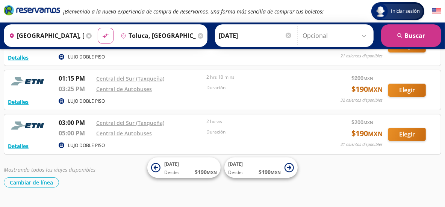 The height and width of the screenshot is (207, 445). What do you see at coordinates (31, 183) in the screenshot?
I see `button: Cambiar de línea` at bounding box center [31, 183].